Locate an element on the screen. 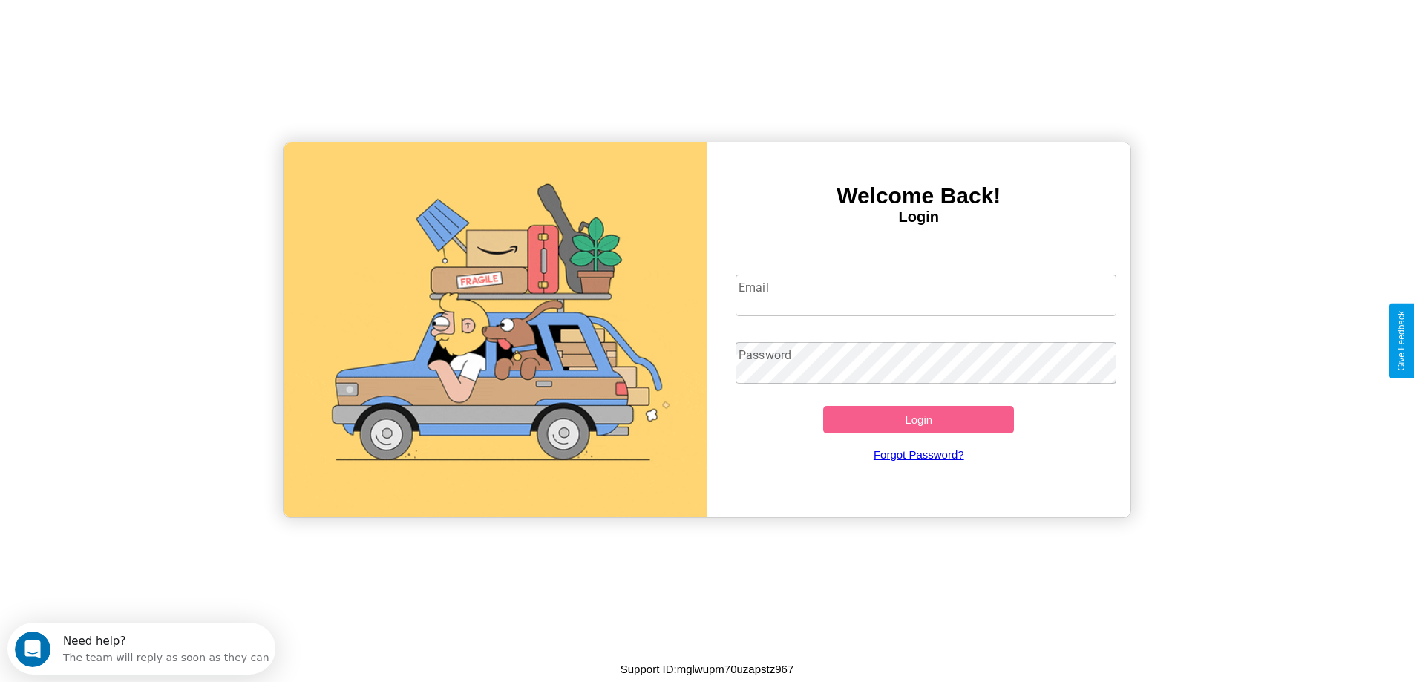 The image size is (1414, 682). div: Give Feedback is located at coordinates (1401, 341).